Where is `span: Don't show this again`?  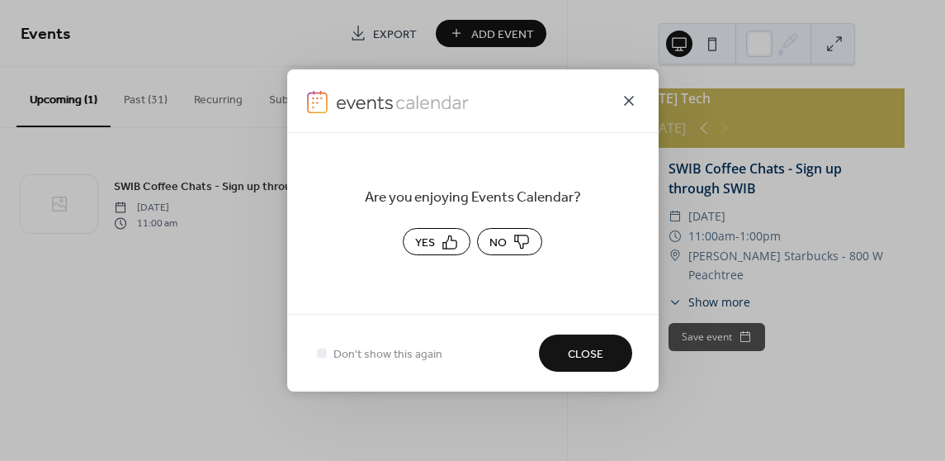
span: Don't show this again is located at coordinates (388, 354).